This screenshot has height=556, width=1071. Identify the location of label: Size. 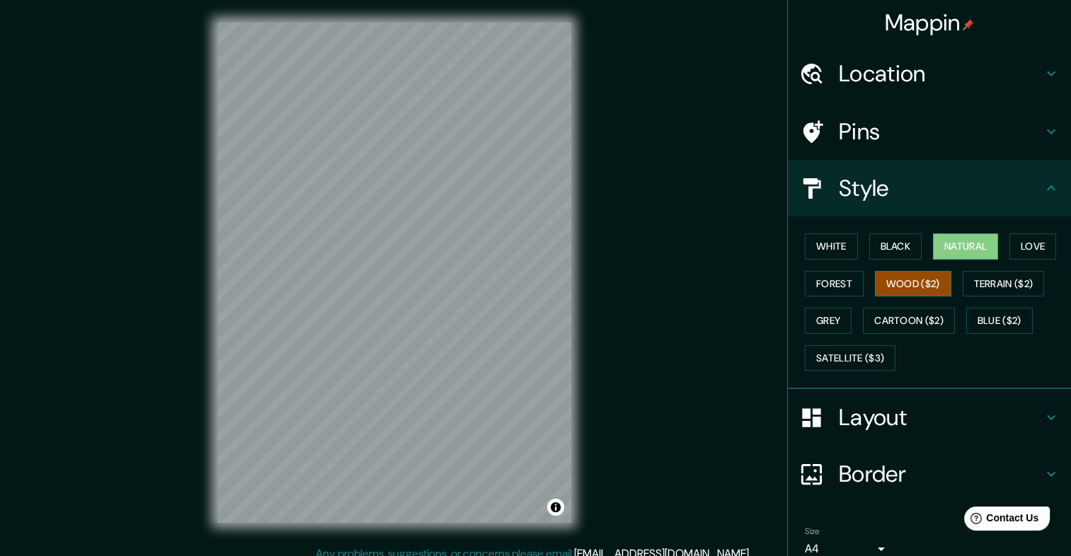
(812, 531).